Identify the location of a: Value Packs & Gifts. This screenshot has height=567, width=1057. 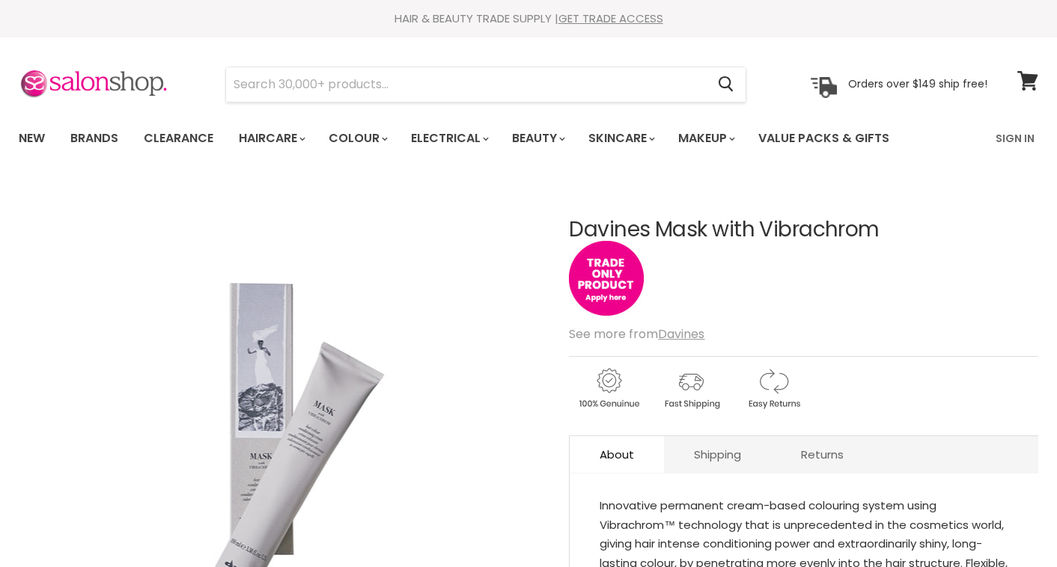
(823, 138).